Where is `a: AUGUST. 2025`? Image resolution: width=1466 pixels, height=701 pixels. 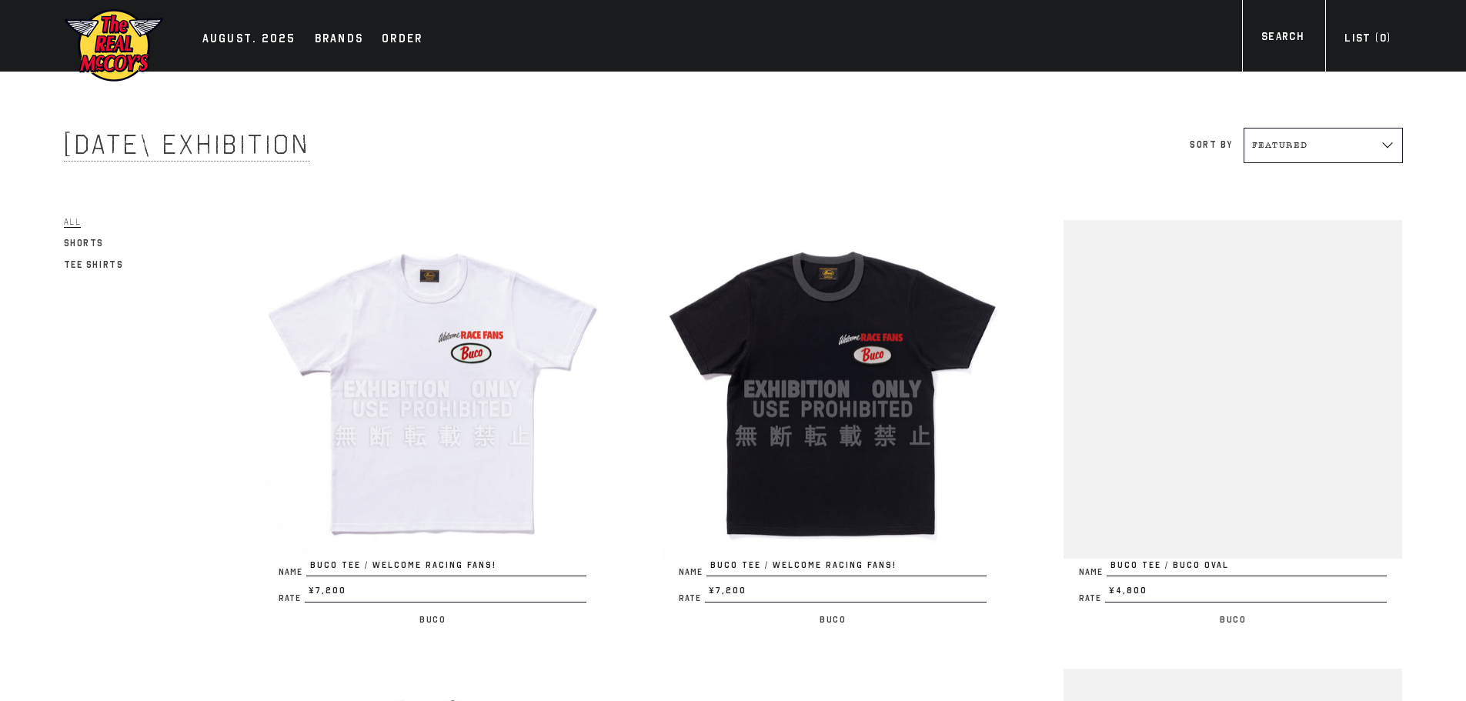
a: AUGUST. 2025 is located at coordinates (249, 40).